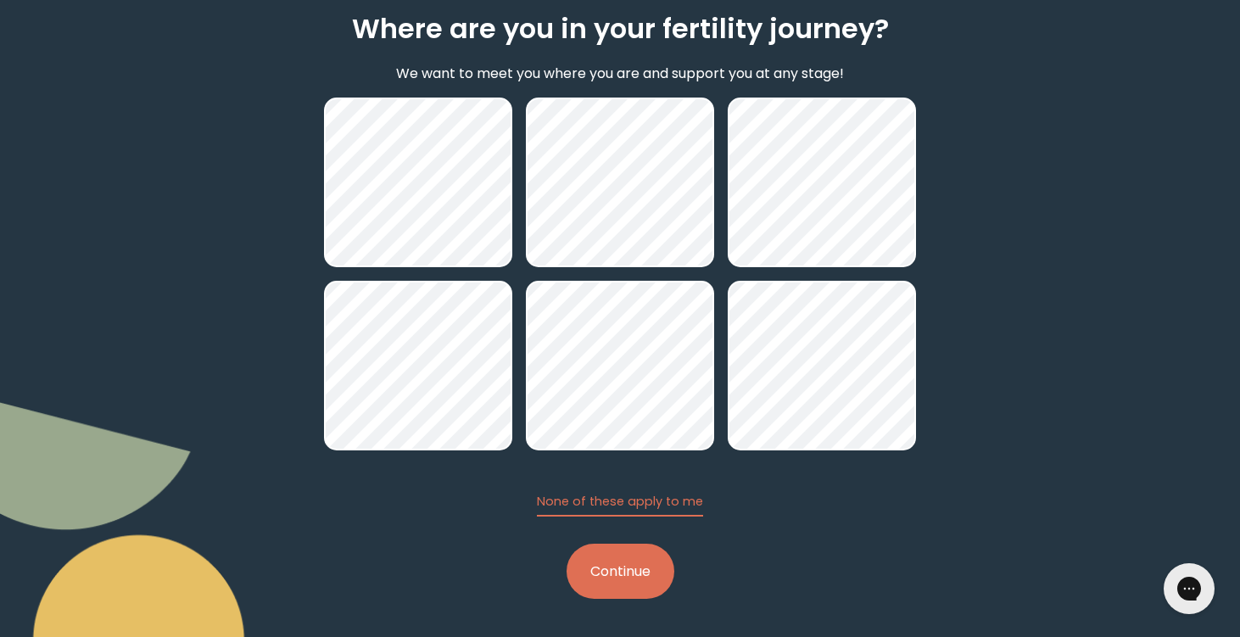 This screenshot has height=637, width=1240. I want to click on button: Gorgias live chat, so click(34, 31).